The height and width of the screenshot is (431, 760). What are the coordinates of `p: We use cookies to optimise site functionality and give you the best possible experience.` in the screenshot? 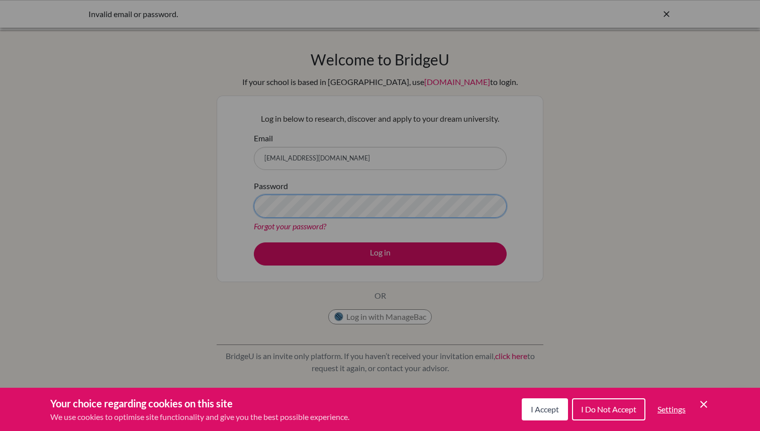 It's located at (200, 417).